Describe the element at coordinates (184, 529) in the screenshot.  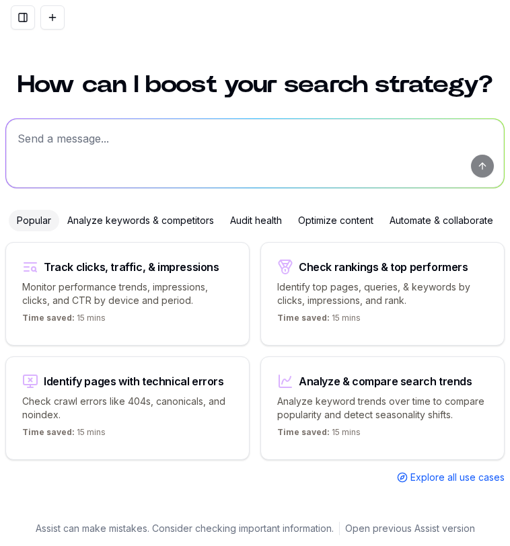
I see `p: Assist can make mistakes. Consider checking important information.` at that location.